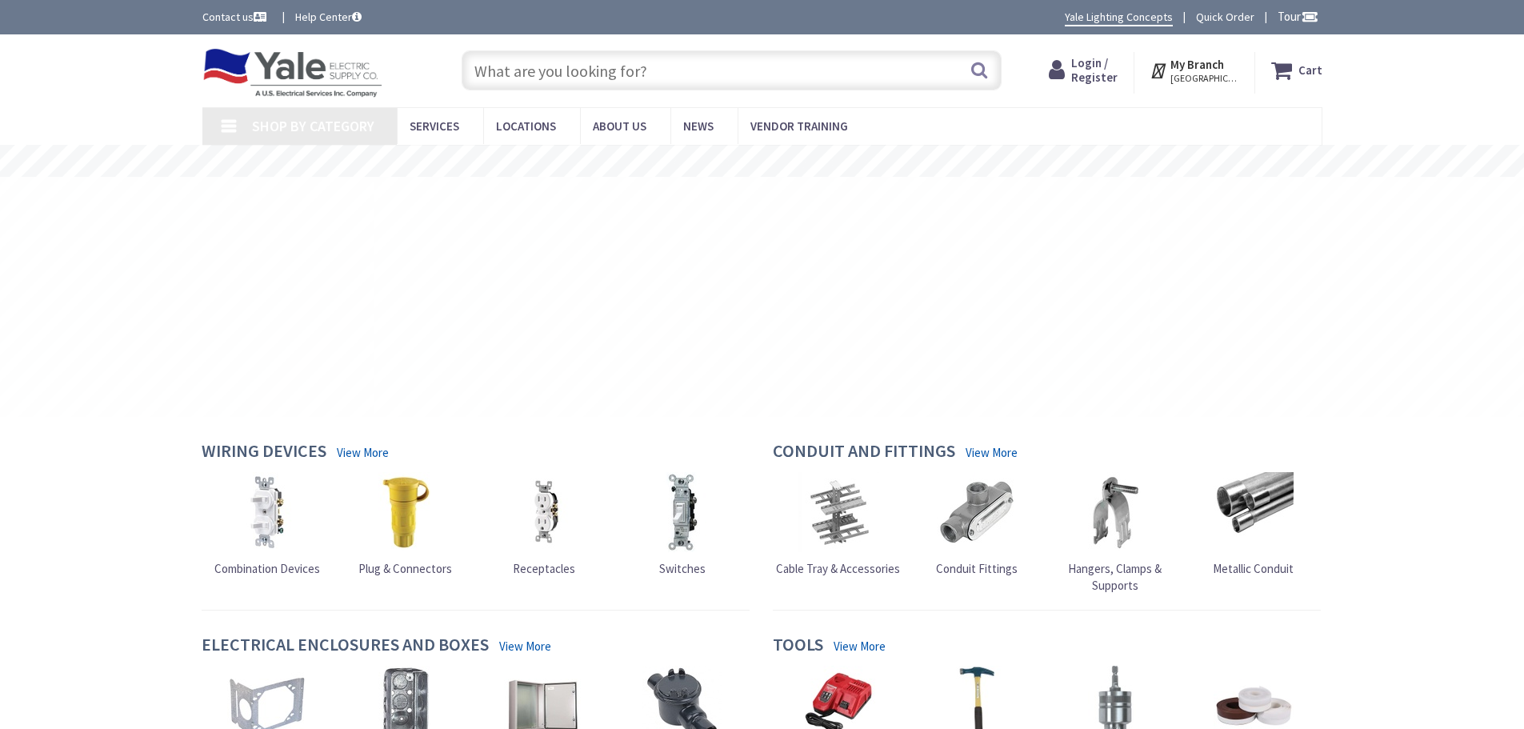 The width and height of the screenshot is (1524, 729). Describe the element at coordinates (698, 126) in the screenshot. I see `span: News` at that location.